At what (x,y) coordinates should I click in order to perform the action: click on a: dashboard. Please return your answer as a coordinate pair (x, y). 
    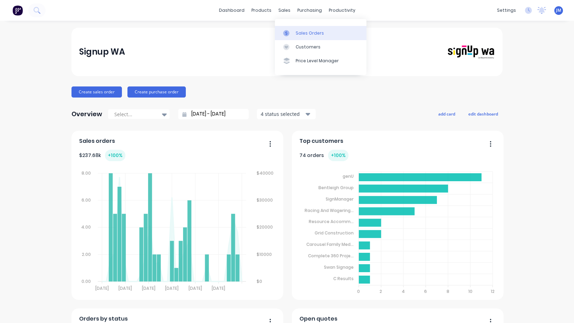
    Looking at the image, I should click on (232, 10).